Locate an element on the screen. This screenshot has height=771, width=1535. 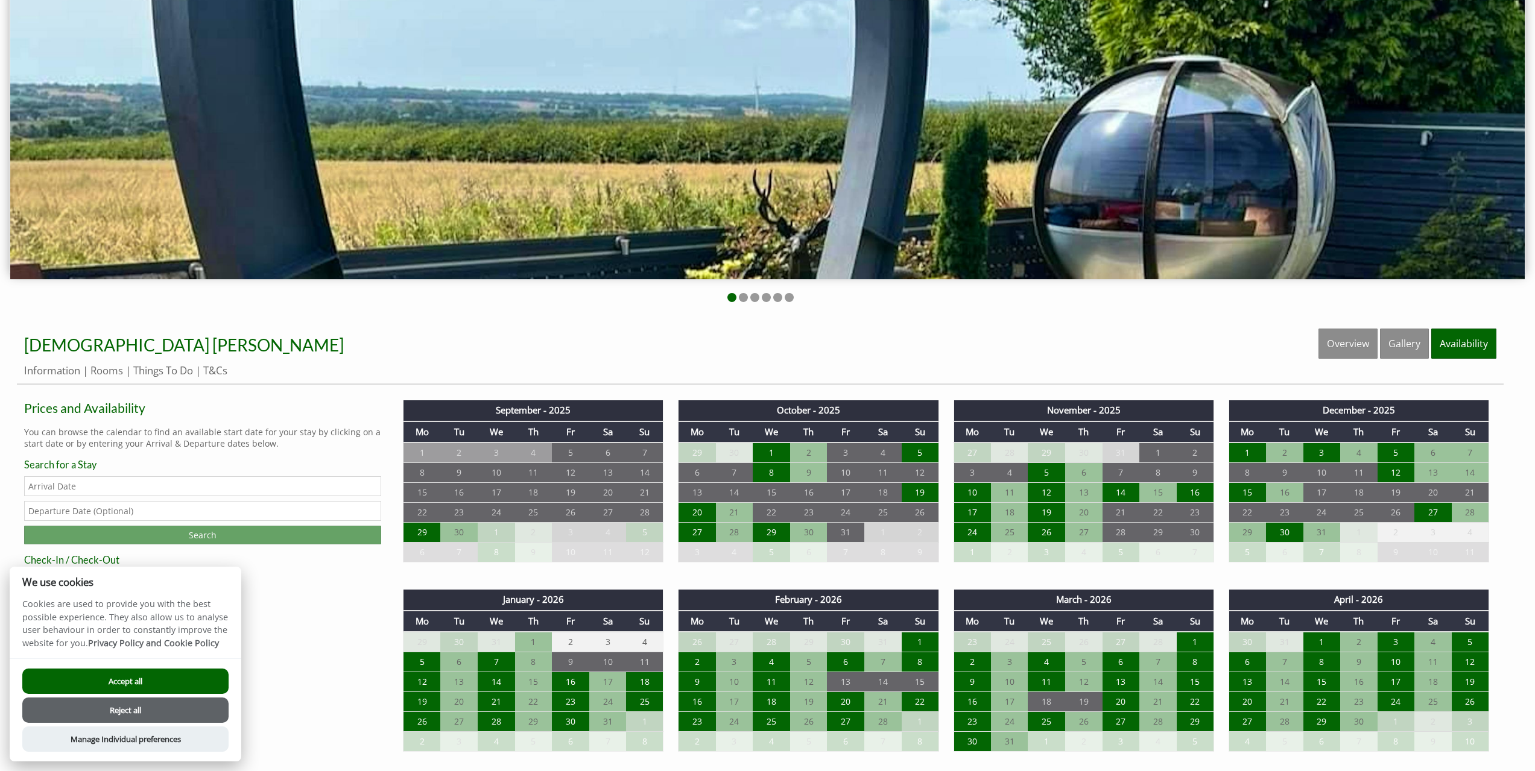
a: Things To Do is located at coordinates (163, 370).